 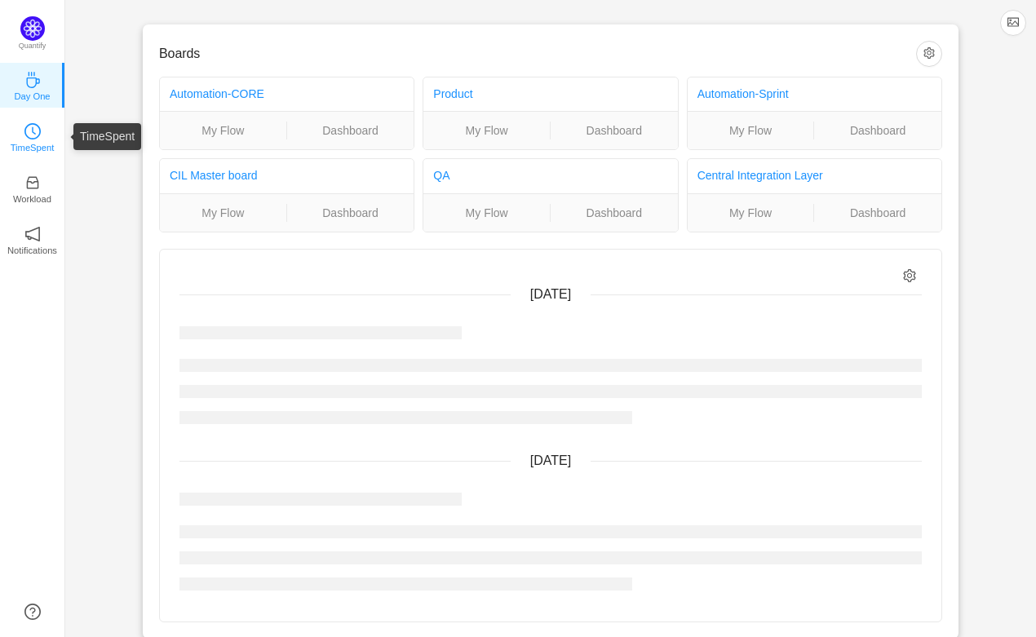 I want to click on i: icon: notification, so click(x=33, y=234).